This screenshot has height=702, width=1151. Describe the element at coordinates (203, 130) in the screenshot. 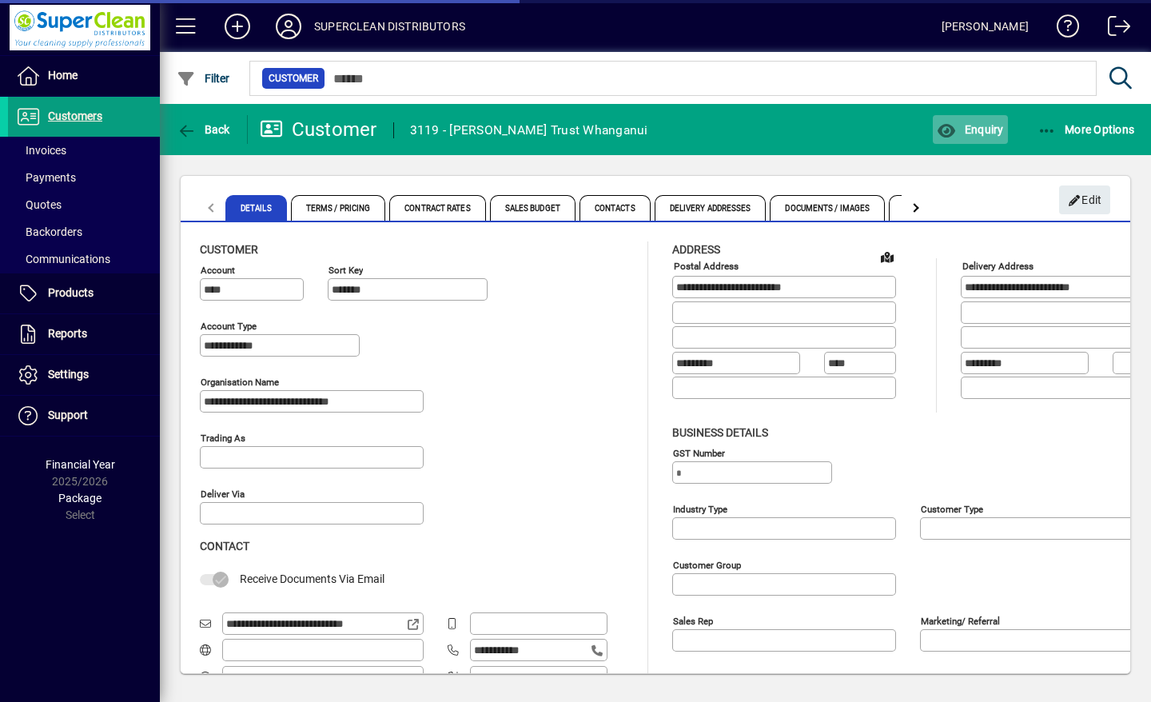

I see `button: Back` at that location.